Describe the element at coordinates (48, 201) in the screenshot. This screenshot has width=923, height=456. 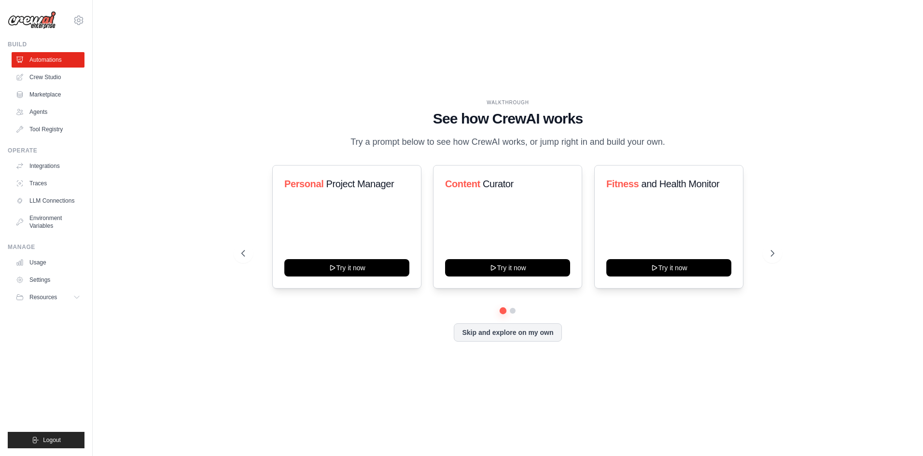
I see `a: LLM Connections` at that location.